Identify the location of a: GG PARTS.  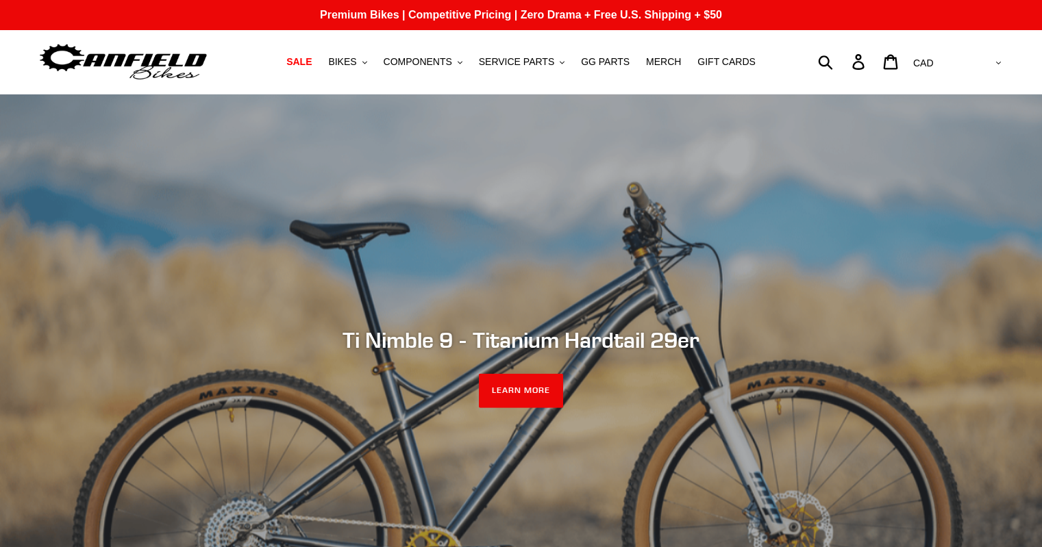
(605, 62).